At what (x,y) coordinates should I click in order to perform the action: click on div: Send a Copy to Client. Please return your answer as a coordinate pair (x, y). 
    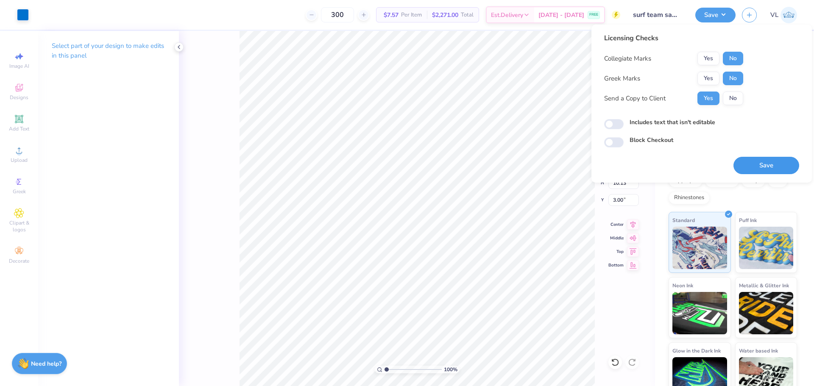
    Looking at the image, I should click on (634, 98).